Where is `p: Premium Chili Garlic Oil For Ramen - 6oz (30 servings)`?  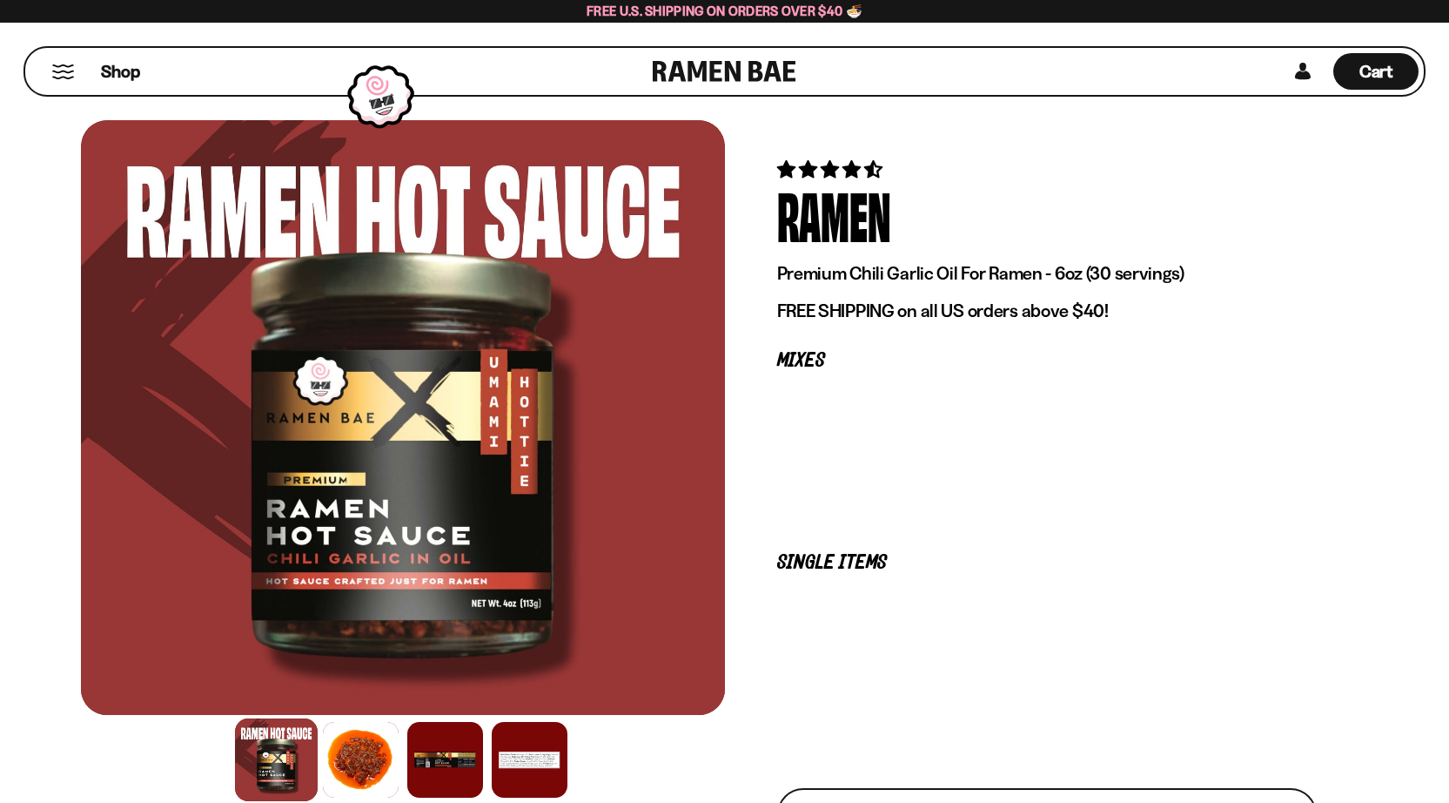
p: Premium Chili Garlic Oil For Ramen - 6oz (30 servings) is located at coordinates (1047, 273).